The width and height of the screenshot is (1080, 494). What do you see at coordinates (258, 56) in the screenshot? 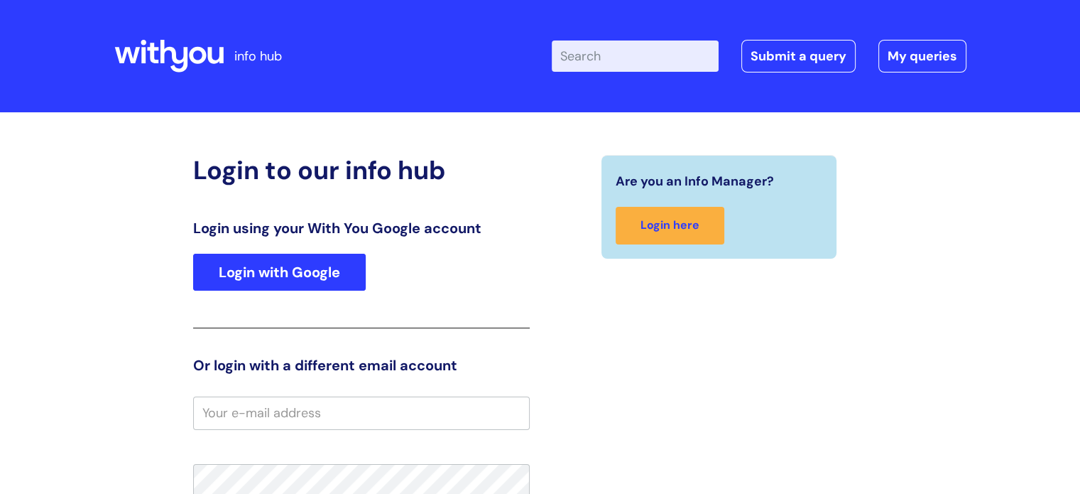
I see `p: info hub` at bounding box center [258, 56].